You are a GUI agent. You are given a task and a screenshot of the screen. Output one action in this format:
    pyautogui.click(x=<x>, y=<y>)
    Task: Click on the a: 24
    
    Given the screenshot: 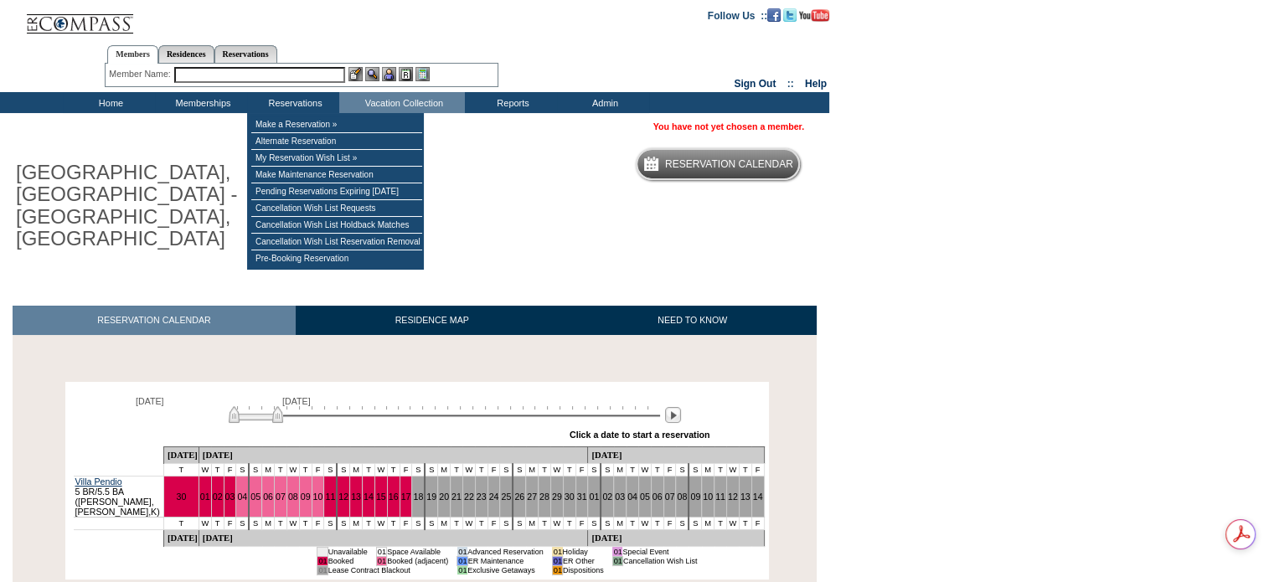 What is the action you would take?
    pyautogui.click(x=494, y=497)
    